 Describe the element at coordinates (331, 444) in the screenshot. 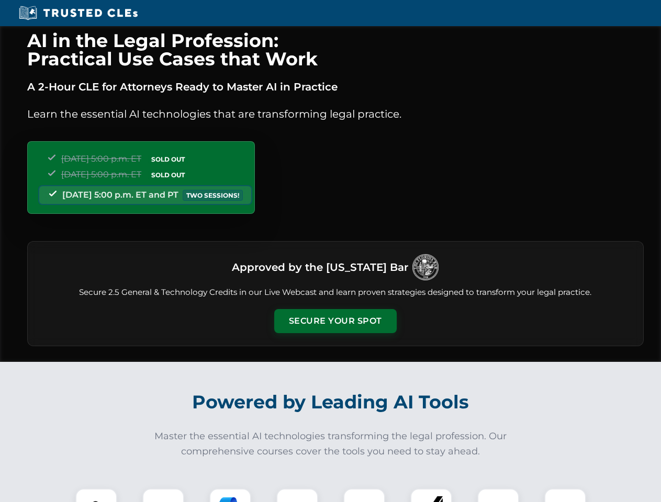

I see `p: Master the essential AI technologies transforming the legal profession. Our comprehensive courses...` at that location.